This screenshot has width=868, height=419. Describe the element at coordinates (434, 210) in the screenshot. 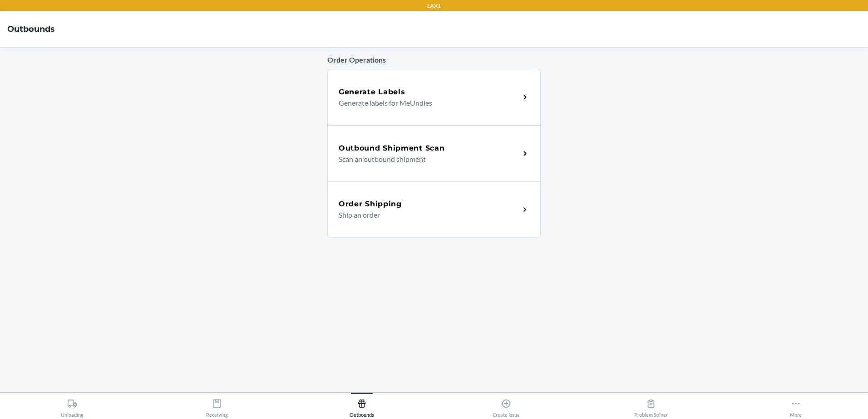

I see `a: Order ShippingShip an order` at that location.